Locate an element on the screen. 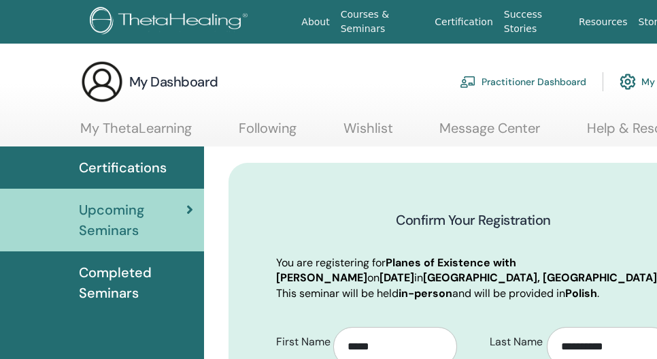 This screenshot has width=657, height=359. a: About is located at coordinates (315, 22).